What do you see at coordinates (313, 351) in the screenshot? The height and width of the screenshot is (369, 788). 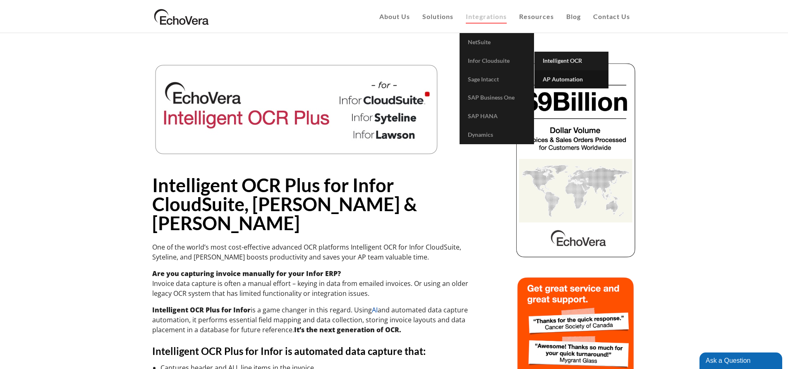 I see `h4: Intelligent OCR Plus for Infor is automated data capture that:` at bounding box center [313, 351].